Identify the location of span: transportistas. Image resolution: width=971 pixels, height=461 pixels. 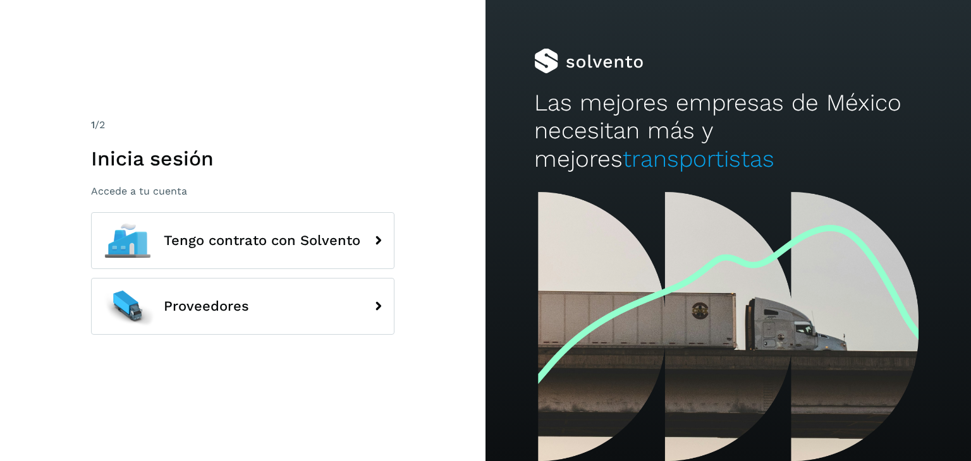
(698, 159).